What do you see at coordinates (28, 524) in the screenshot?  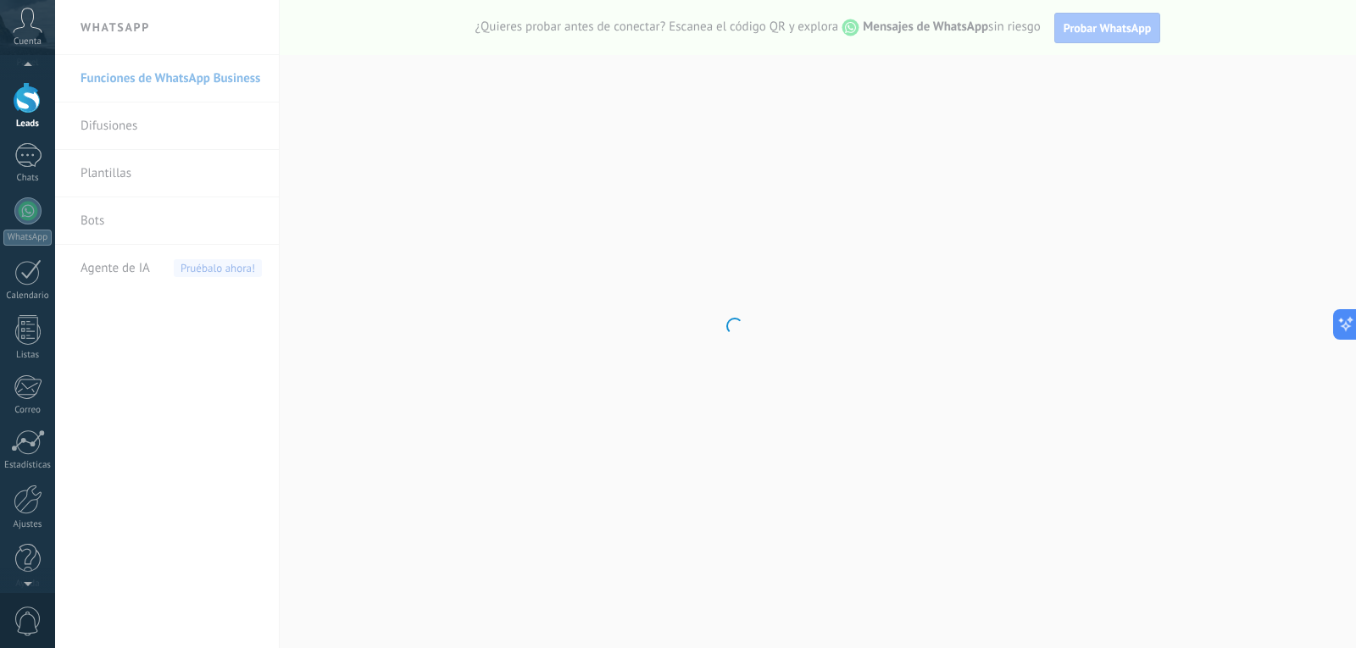 I see `div: Ajustes` at bounding box center [28, 524].